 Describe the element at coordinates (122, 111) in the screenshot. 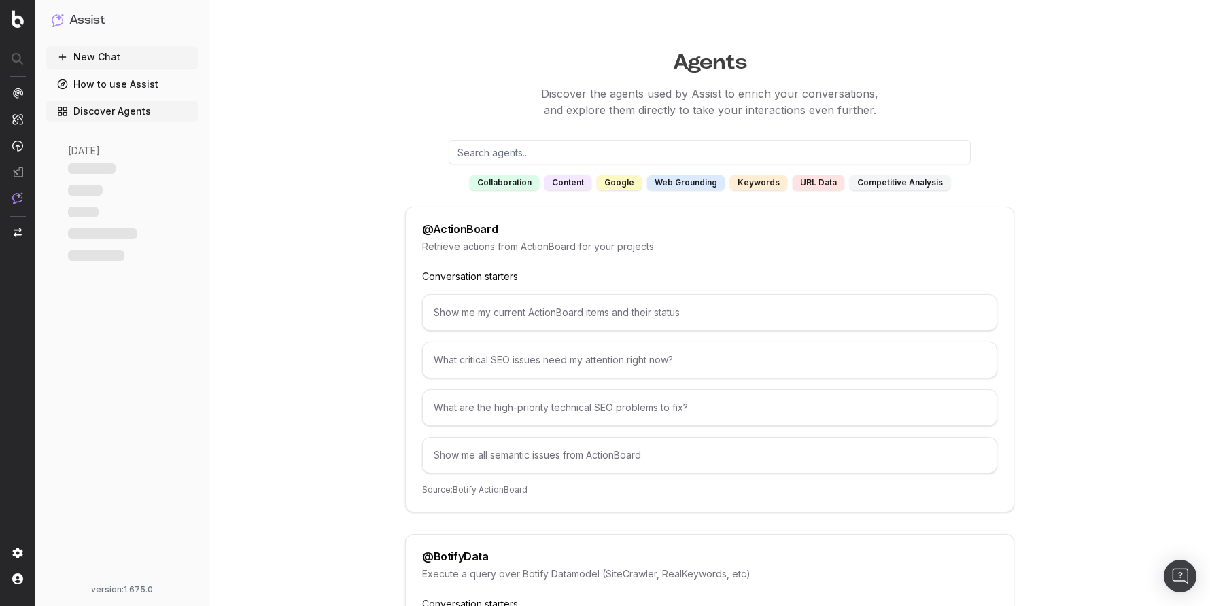

I see `a: Discover Agents` at that location.